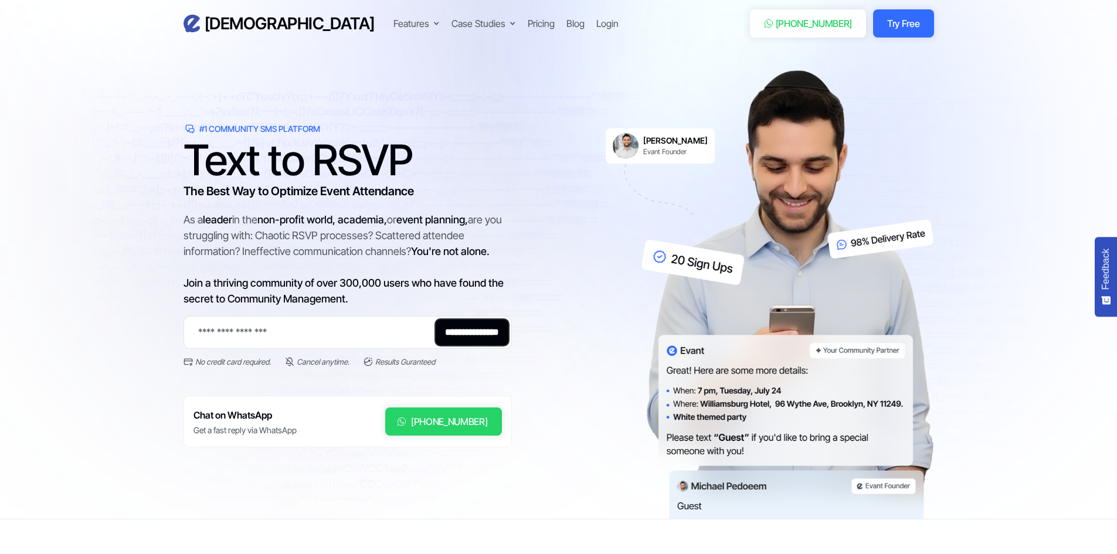  What do you see at coordinates (245, 415) in the screenshot?
I see `h6: Chat on WhatsApp` at bounding box center [245, 415].